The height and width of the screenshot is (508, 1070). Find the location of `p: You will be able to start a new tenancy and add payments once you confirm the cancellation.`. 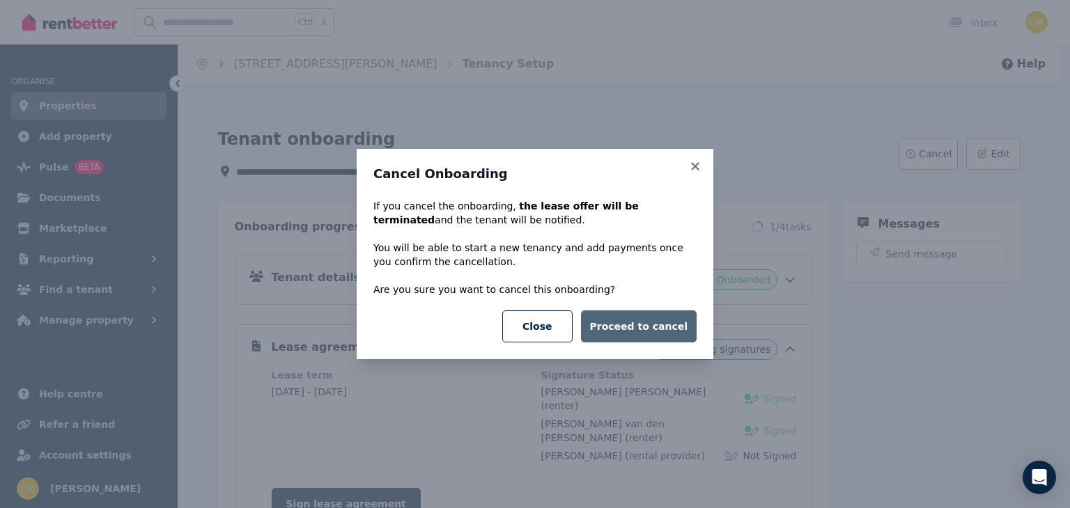

p: You will be able to start a new tenancy and add payments once you confirm the cancellation. is located at coordinates (535, 255).